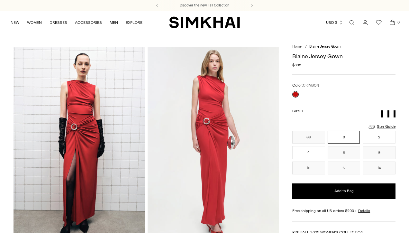 This screenshot has height=233, width=409. Describe the element at coordinates (58, 22) in the screenshot. I see `a: DRESSES` at that location.